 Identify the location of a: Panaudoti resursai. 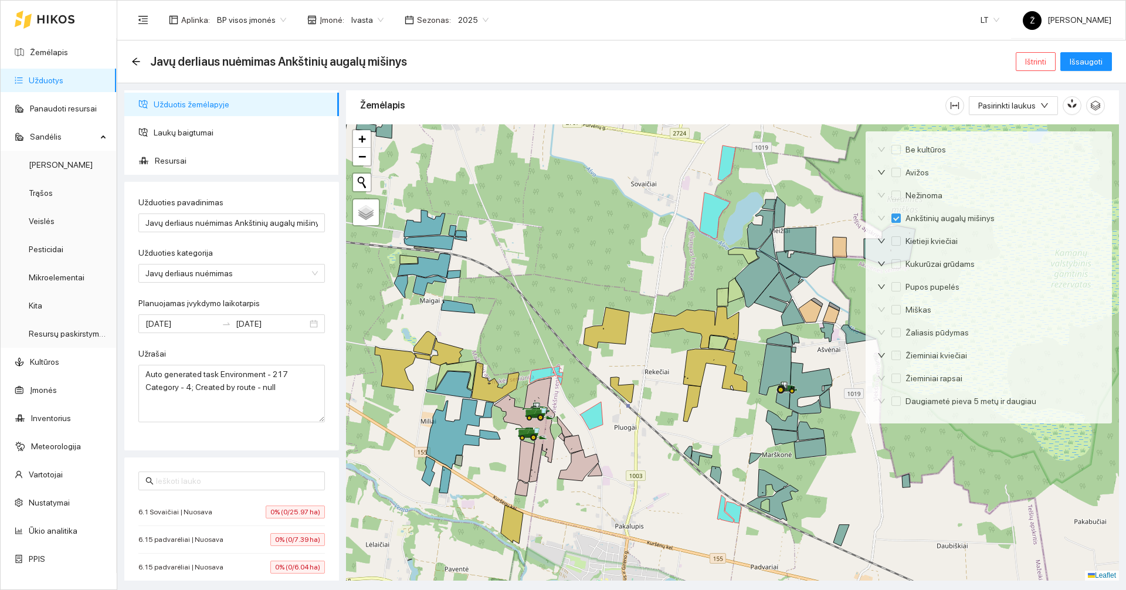
(63, 109).